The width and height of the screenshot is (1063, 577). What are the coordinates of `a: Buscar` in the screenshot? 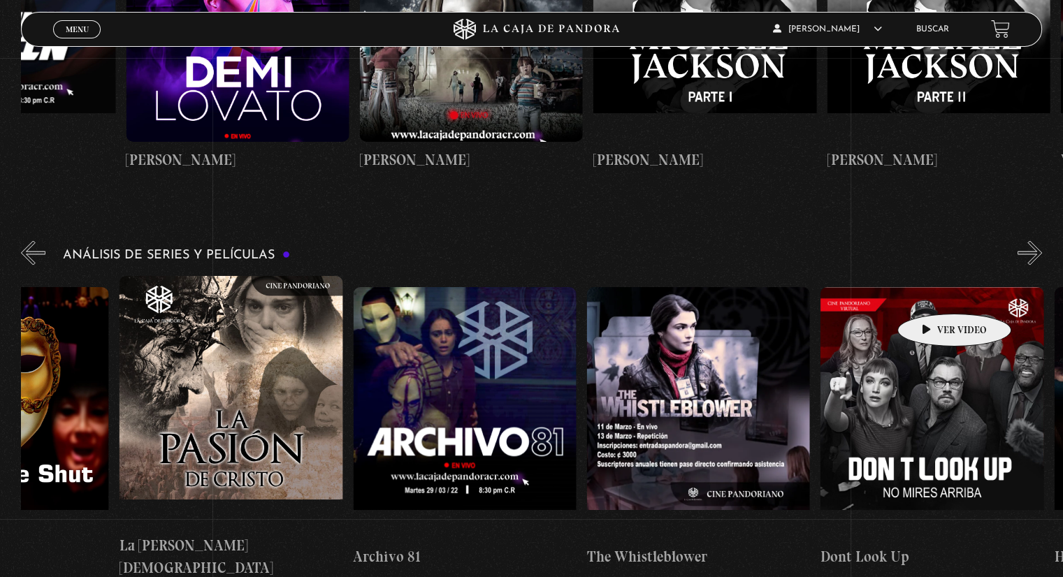 It's located at (932, 29).